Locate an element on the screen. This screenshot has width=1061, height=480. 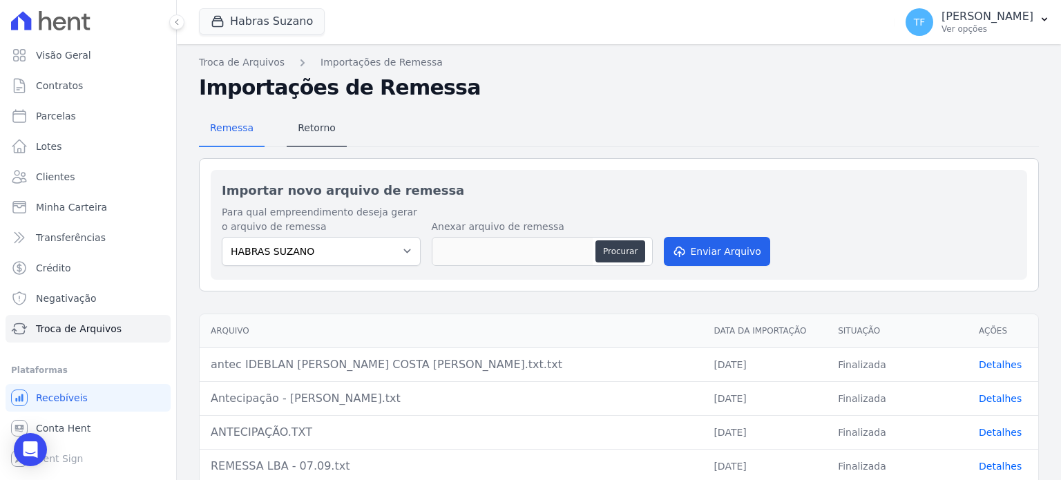
button: Habras Suzano is located at coordinates (262, 21).